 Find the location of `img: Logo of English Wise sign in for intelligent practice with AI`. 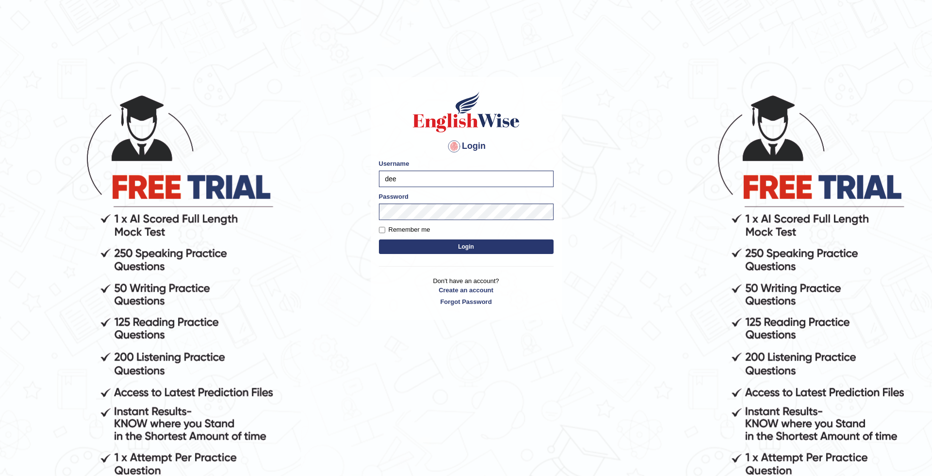

img: Logo of English Wise sign in for intelligent practice with AI is located at coordinates (466, 112).